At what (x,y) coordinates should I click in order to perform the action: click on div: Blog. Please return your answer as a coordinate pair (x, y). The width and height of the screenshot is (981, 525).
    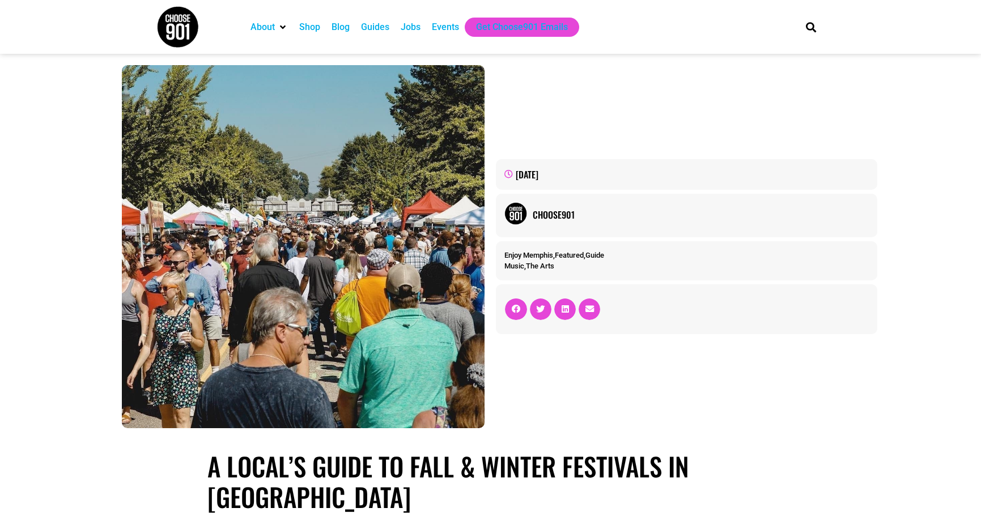
    Looking at the image, I should click on (341, 27).